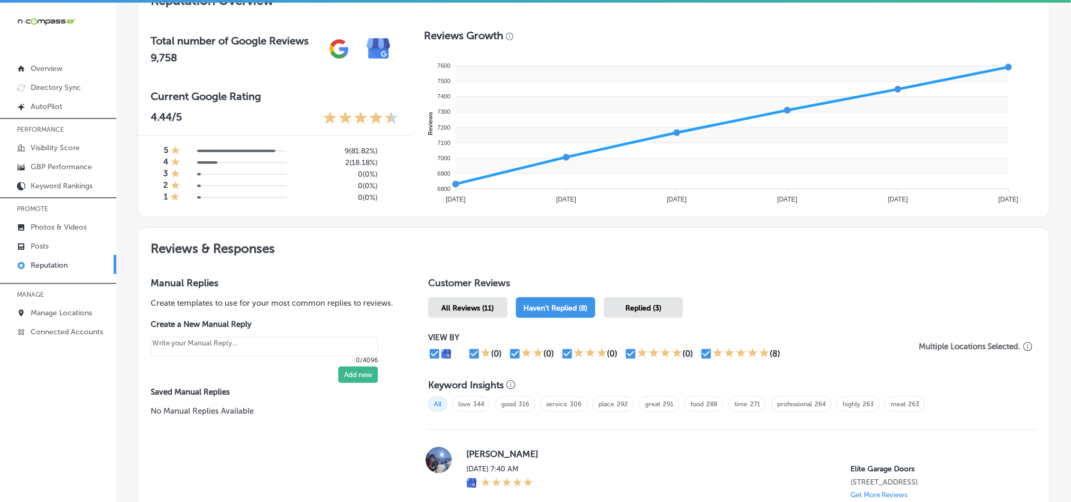 This screenshot has width=1071, height=502. Describe the element at coordinates (444, 66) in the screenshot. I see `tspan: 7600` at that location.